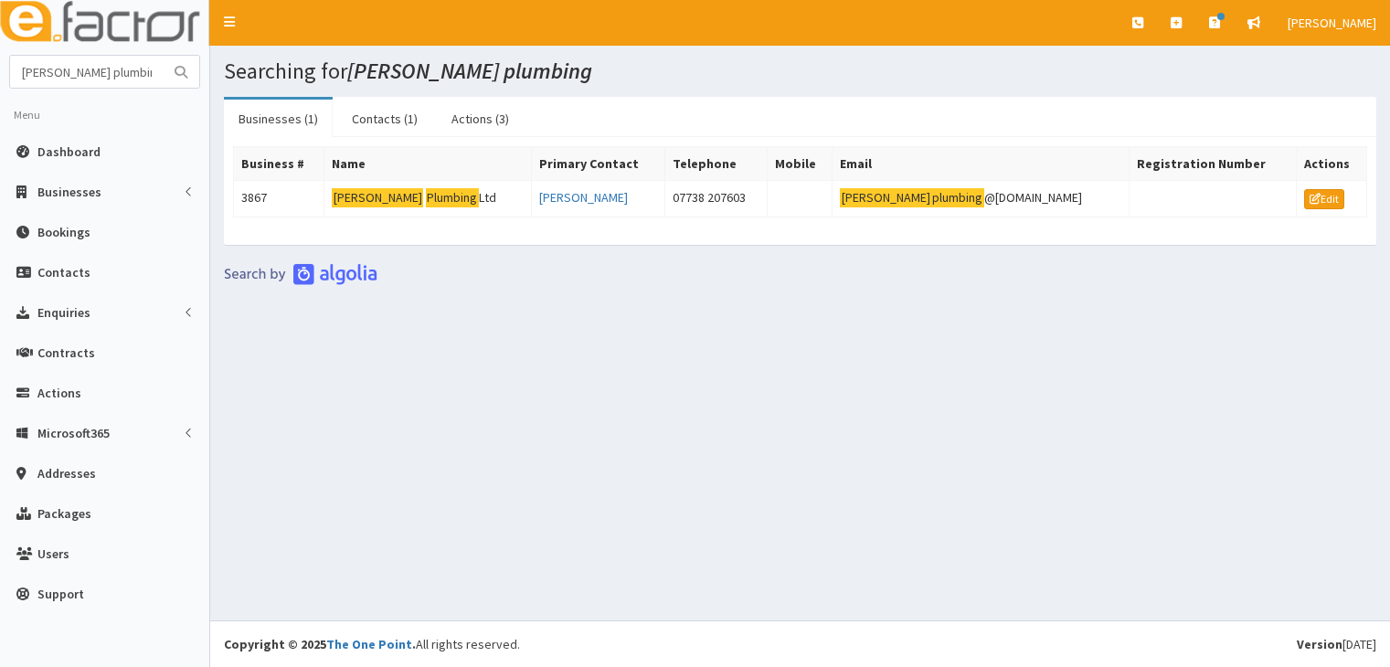 This screenshot has width=1390, height=667. I want to click on span: Dashboard, so click(69, 152).